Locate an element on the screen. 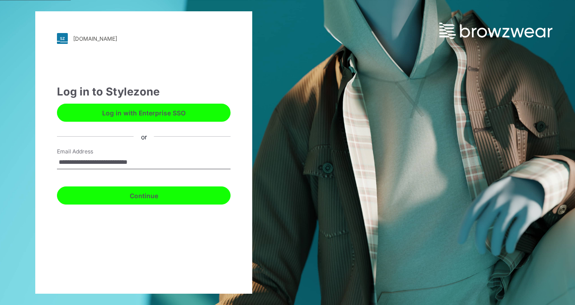  img: svg+xml;base64,PHN2ZyB3aWR0aD0iMjgiIGhlaWdodD0iMjgiIHZpZXdCb3g9IjAgMCAyOCAyOCIgZmlsbD0ibm9uZSIgeG... is located at coordinates (62, 38).